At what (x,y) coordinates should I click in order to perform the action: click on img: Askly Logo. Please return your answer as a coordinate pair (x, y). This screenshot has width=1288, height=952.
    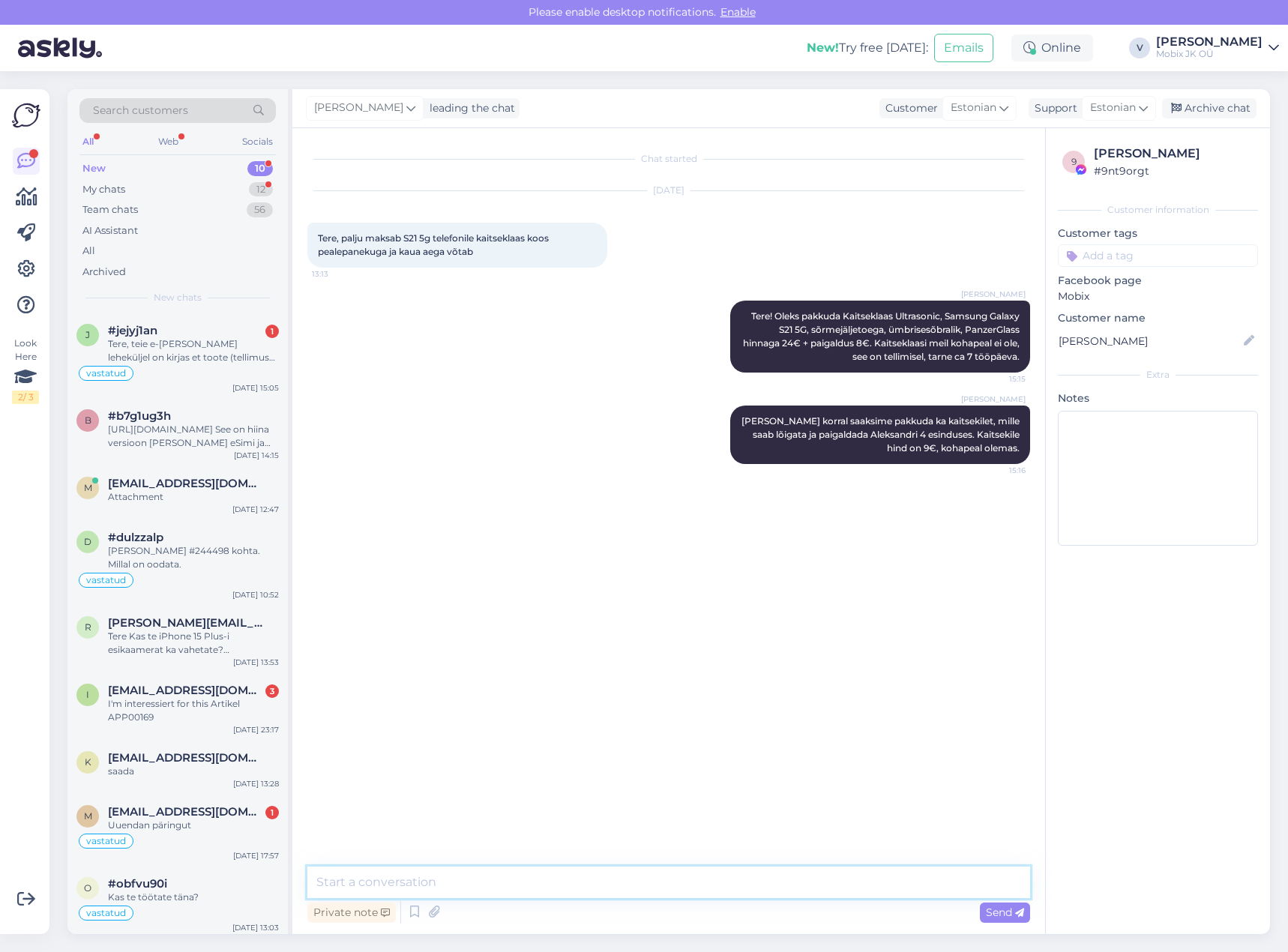
    Looking at the image, I should click on (26, 115).